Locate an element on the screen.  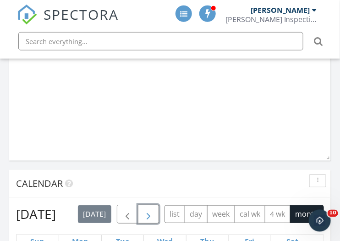
button: week is located at coordinates (221, 214).